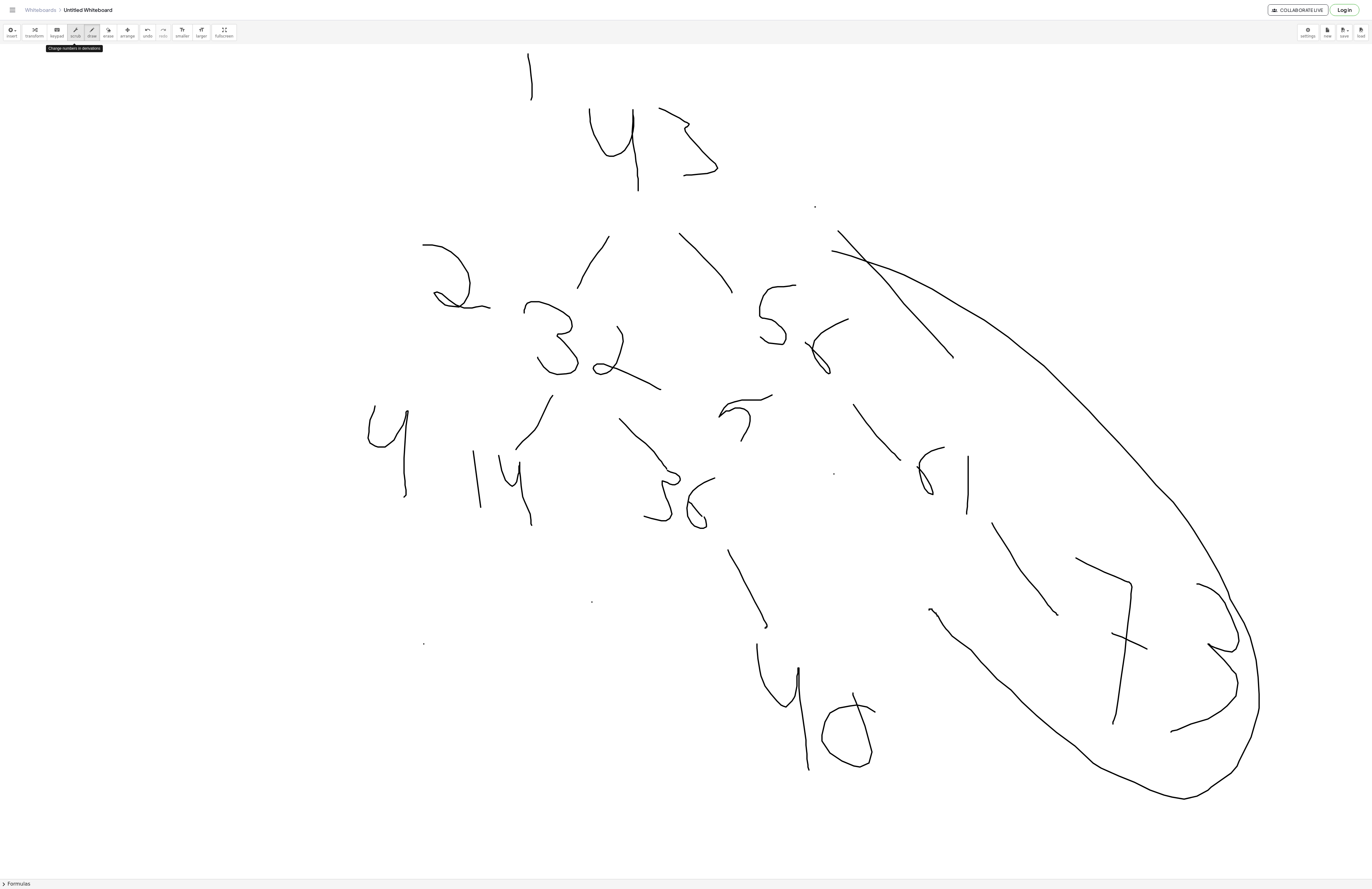  I want to click on i: redo, so click(163, 30).